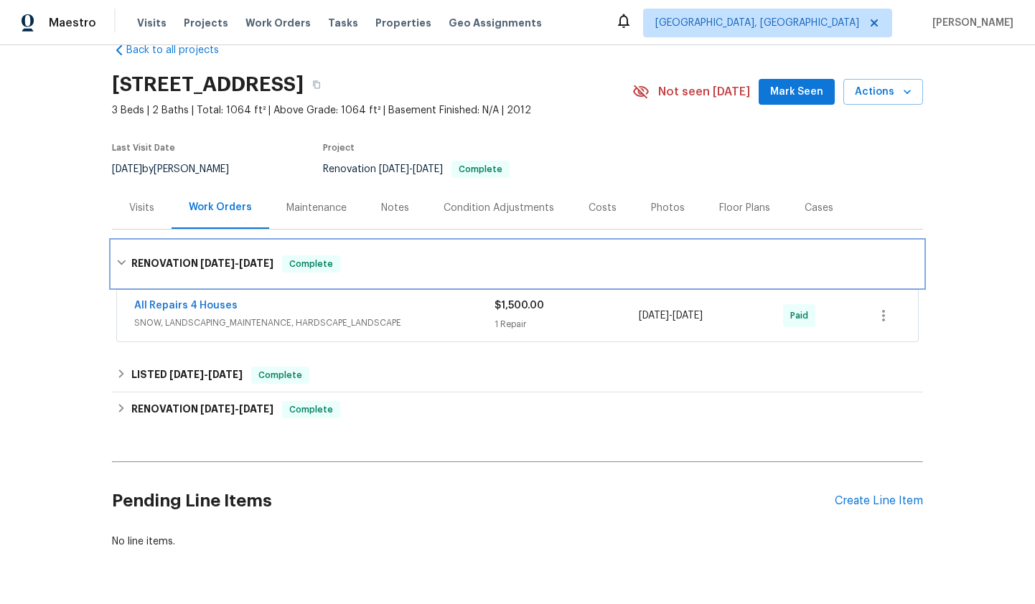  What do you see at coordinates (566, 324) in the screenshot?
I see `div: 1 Repair` at bounding box center [566, 324].